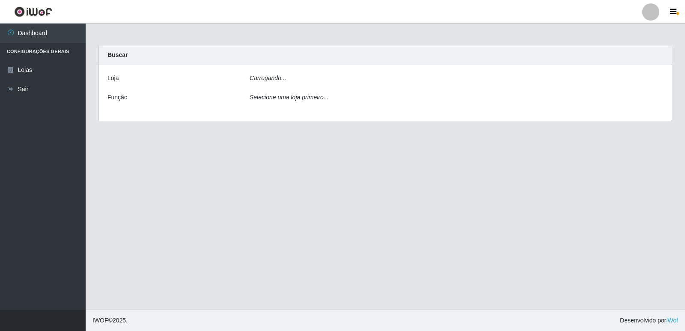 Image resolution: width=685 pixels, height=331 pixels. What do you see at coordinates (110, 320) in the screenshot?
I see `span: © 2025 .` at bounding box center [110, 320].